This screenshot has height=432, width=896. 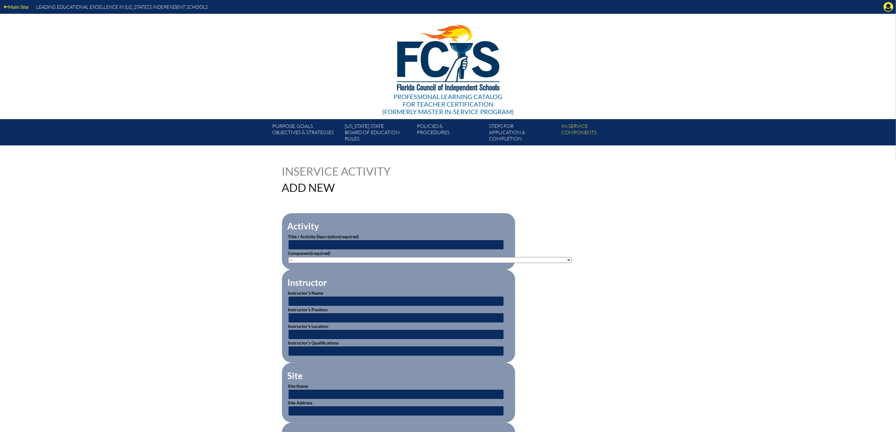 I want to click on label: Site Name, so click(x=298, y=386).